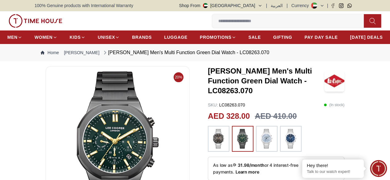  Describe the element at coordinates (50, 53) in the screenshot. I see `a: Home` at that location.